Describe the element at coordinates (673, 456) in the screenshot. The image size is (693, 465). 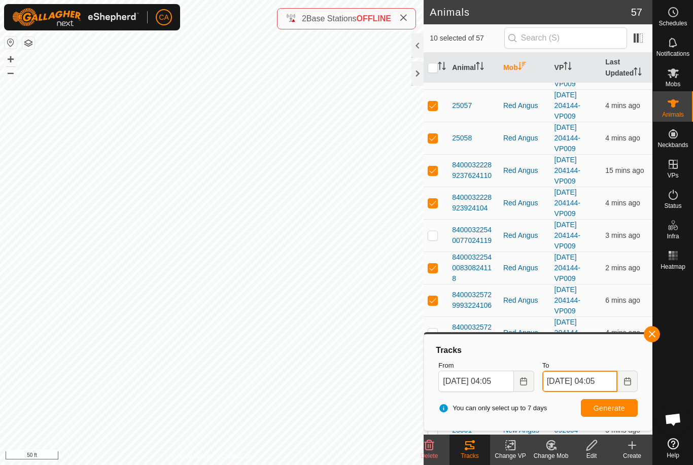
I see `span: Help` at that location.